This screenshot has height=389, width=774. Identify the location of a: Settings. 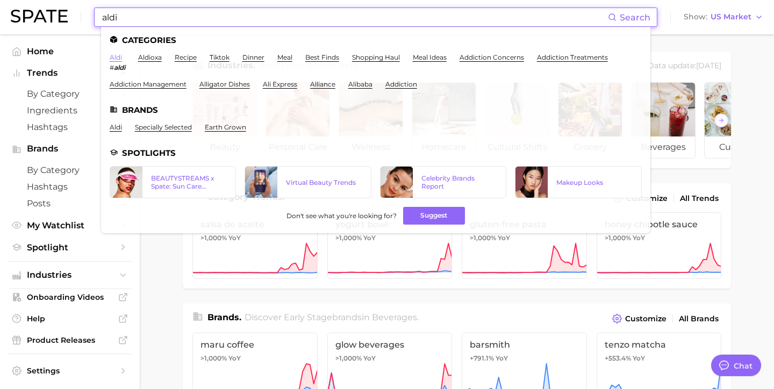
(70, 371).